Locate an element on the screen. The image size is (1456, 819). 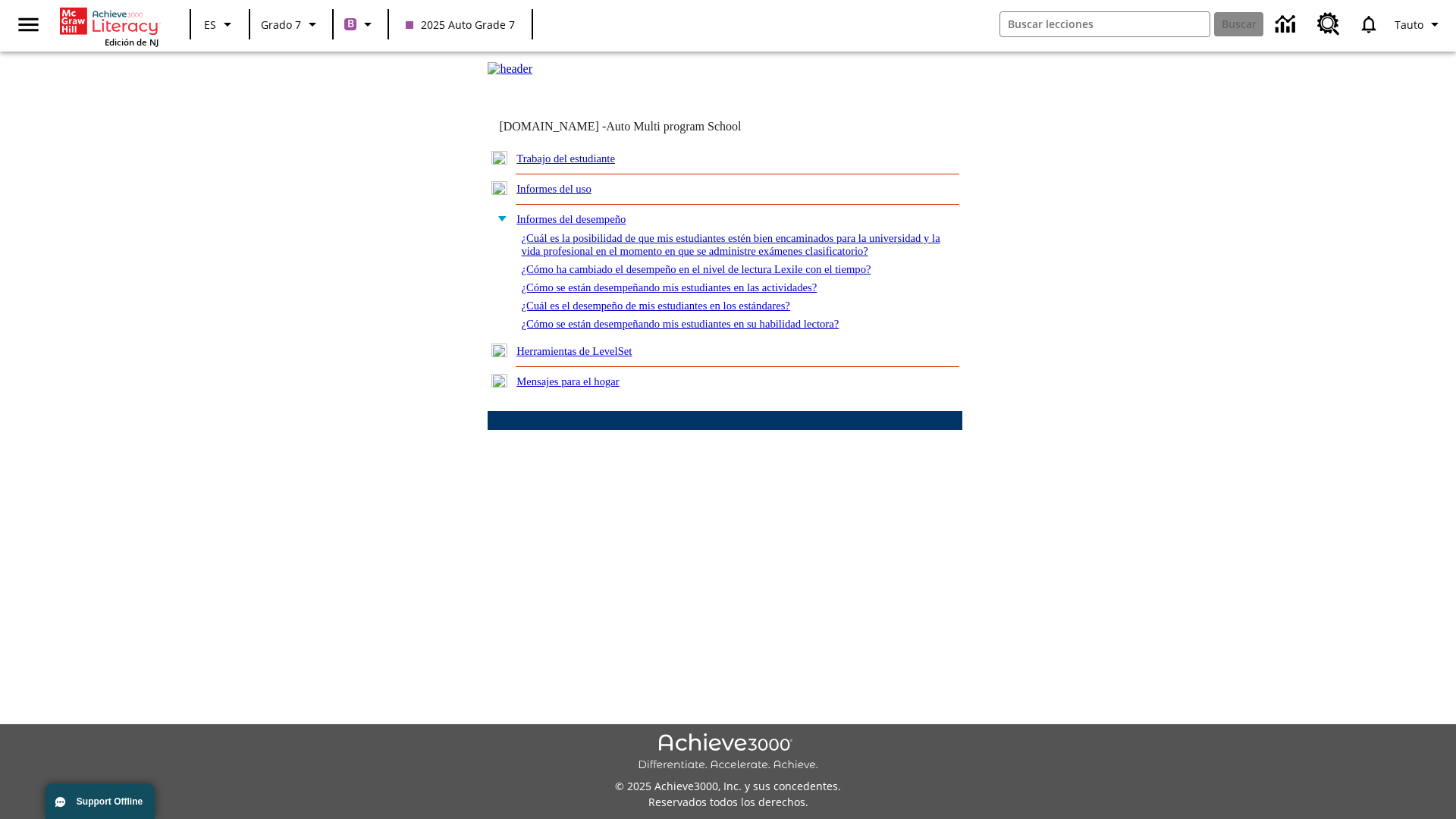
input: Buscar campo is located at coordinates (1106, 24).